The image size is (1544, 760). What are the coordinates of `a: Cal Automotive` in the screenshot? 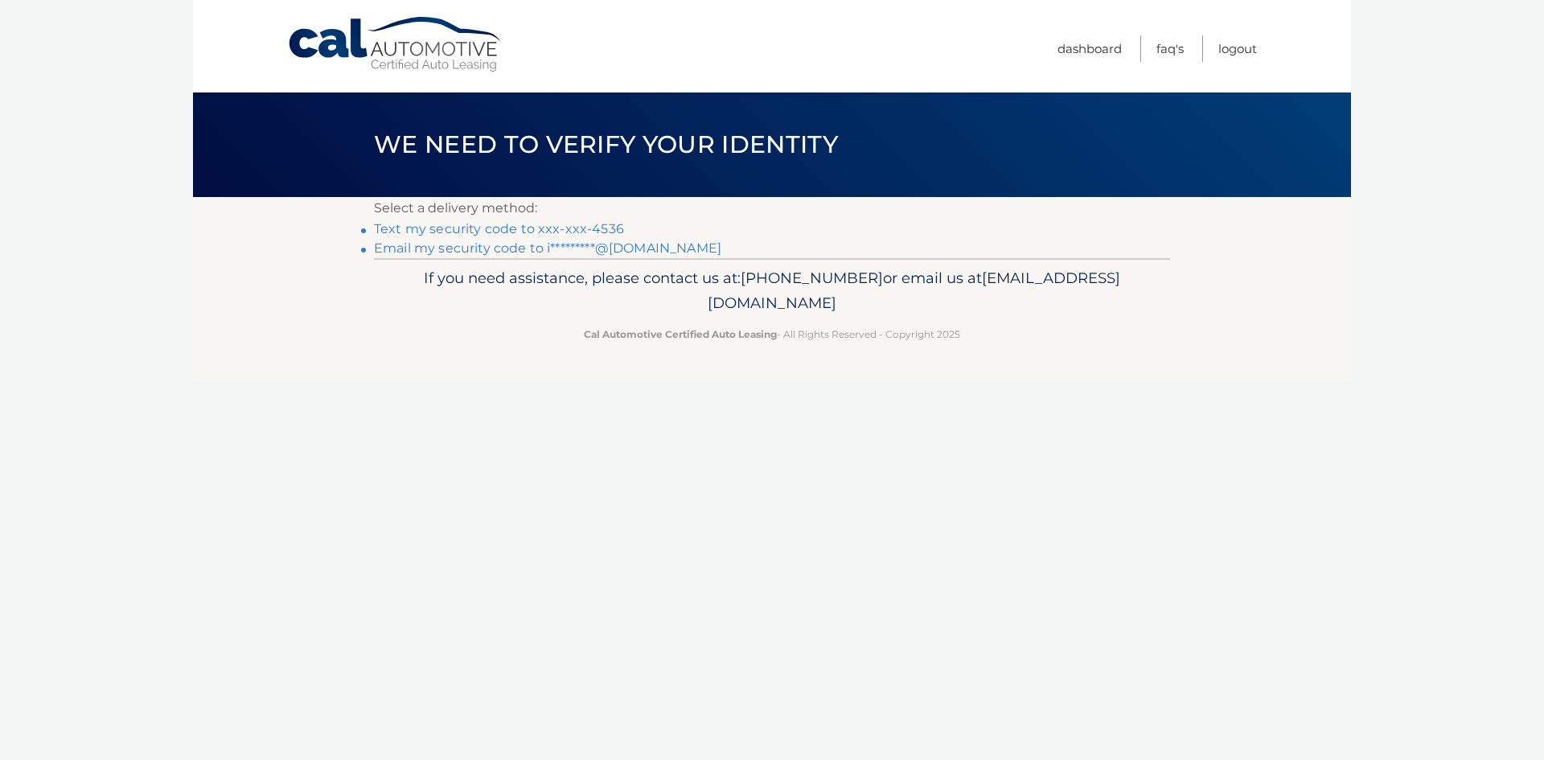 It's located at (396, 44).